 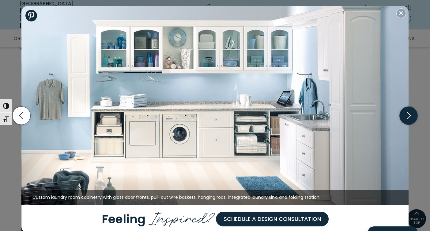 I want to click on img: Custom laundry room cabinetry with glass door fronts, pull-out wire baskets, hanging rods, integr..., so click(x=215, y=105).